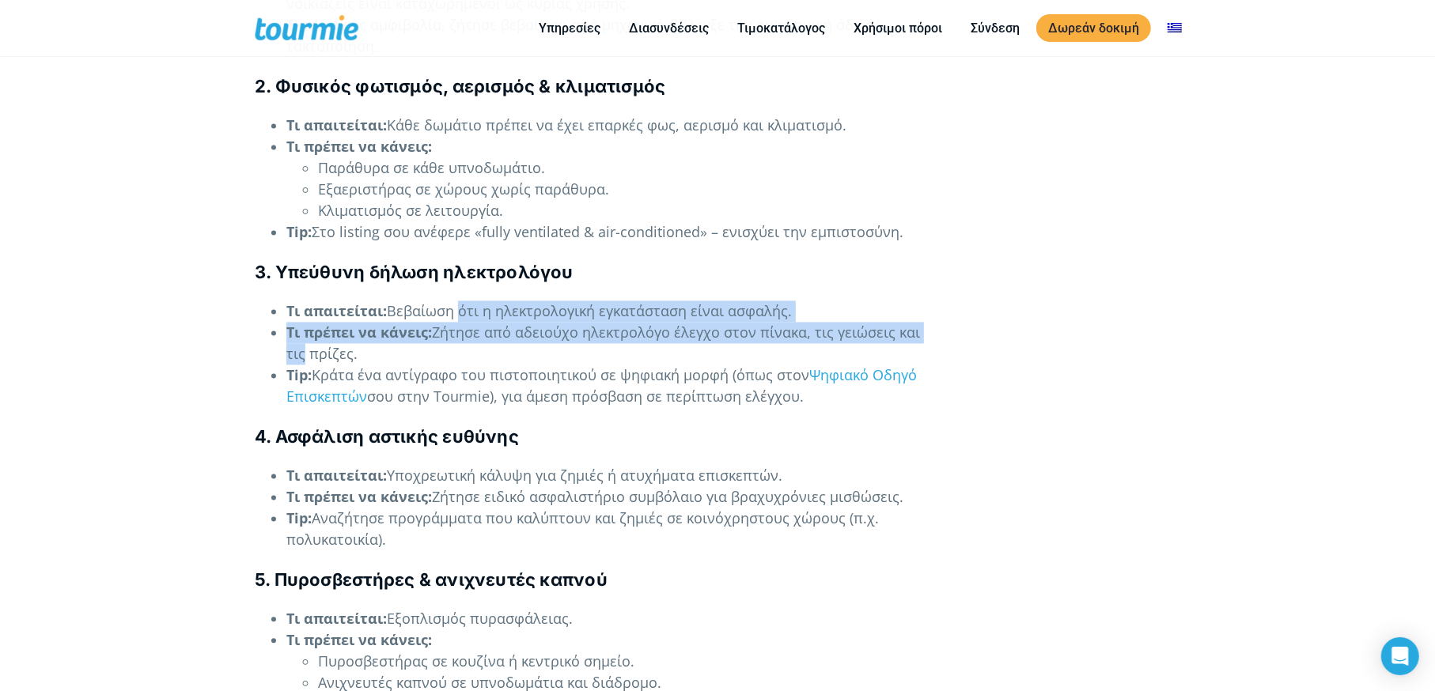  What do you see at coordinates (613, 343) in the screenshot?
I see `li: Ζήτησε από αδειούχο ηλεκτρολόγο έλεγχο στον πίνακα, τις γειώσεις και τις πρίζες.` at bounding box center [613, 343].